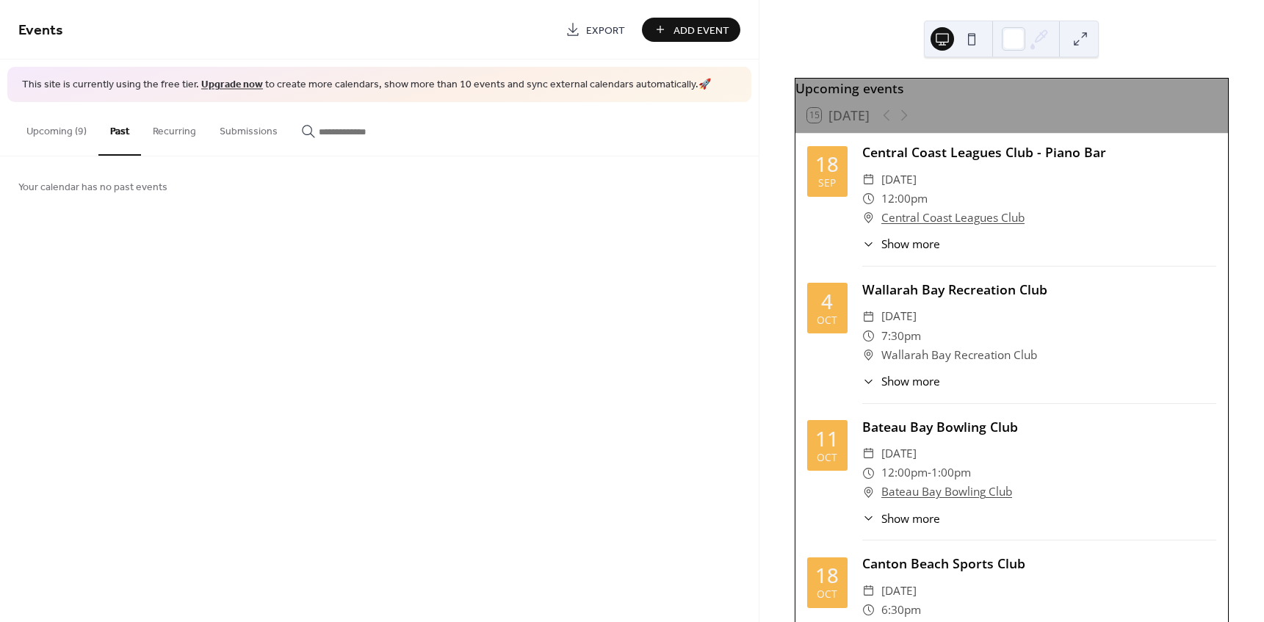 This screenshot has height=622, width=1264. I want to click on span: Add Event, so click(701, 30).